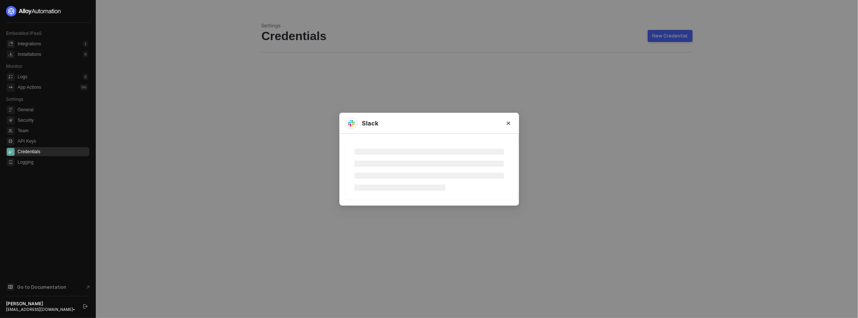  I want to click on div: Credentials, so click(477, 36).